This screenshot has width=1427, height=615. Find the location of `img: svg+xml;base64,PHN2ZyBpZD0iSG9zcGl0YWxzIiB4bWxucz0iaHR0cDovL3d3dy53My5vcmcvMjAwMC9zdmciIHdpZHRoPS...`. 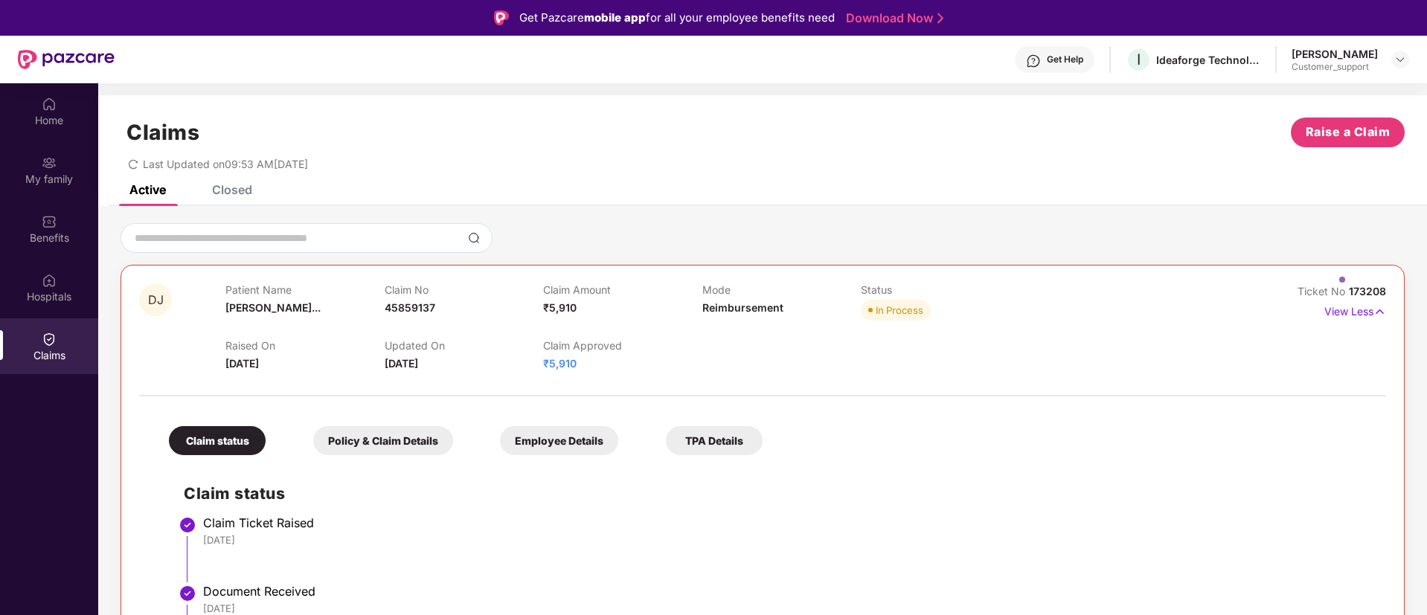

img: svg+xml;base64,PHN2ZyBpZD0iSG9zcGl0YWxzIiB4bWxucz0iaHR0cDovL3d3dy53My5vcmcvMjAwMC9zdmciIHdpZHRoPS... is located at coordinates (49, 280).